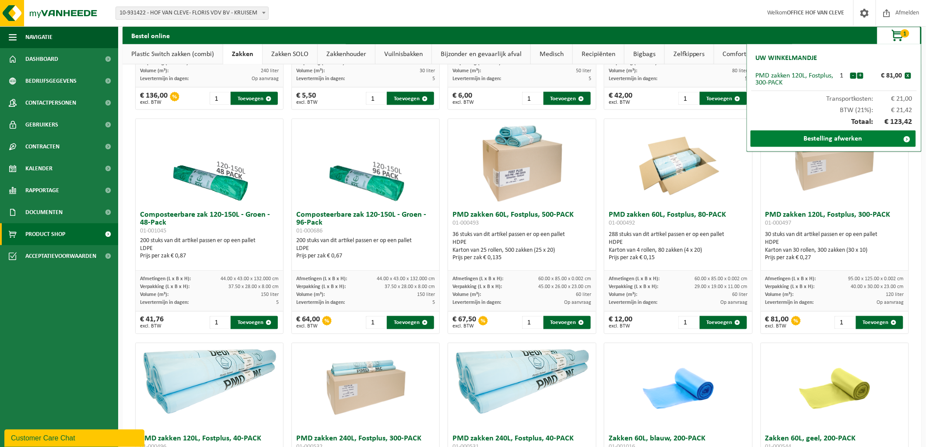 The height and width of the screenshot is (447, 926). I want to click on span: € 123,42, so click(893, 122).